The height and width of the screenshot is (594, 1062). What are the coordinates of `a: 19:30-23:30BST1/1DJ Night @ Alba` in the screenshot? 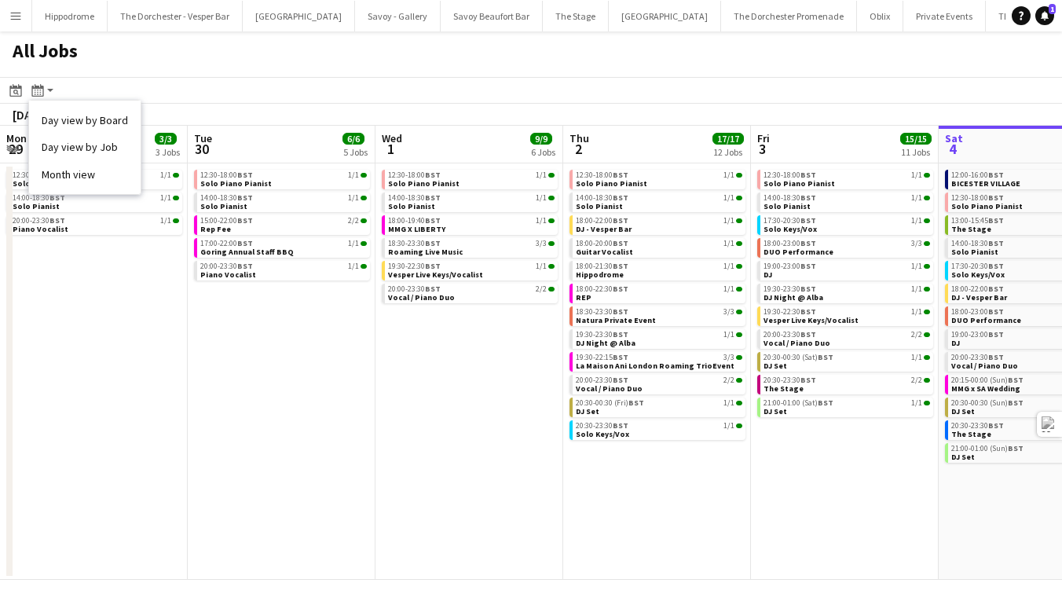 It's located at (847, 292).